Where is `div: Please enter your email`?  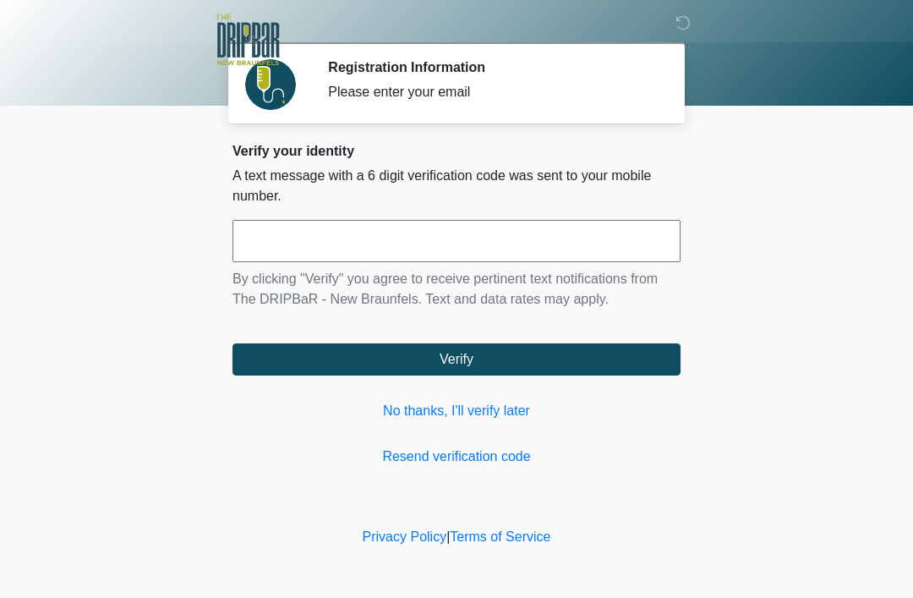 div: Please enter your email is located at coordinates (491, 92).